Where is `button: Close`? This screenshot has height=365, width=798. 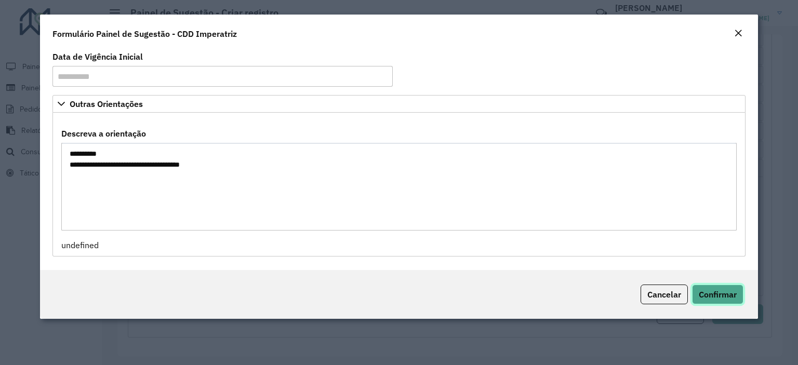 button: Close is located at coordinates (738, 34).